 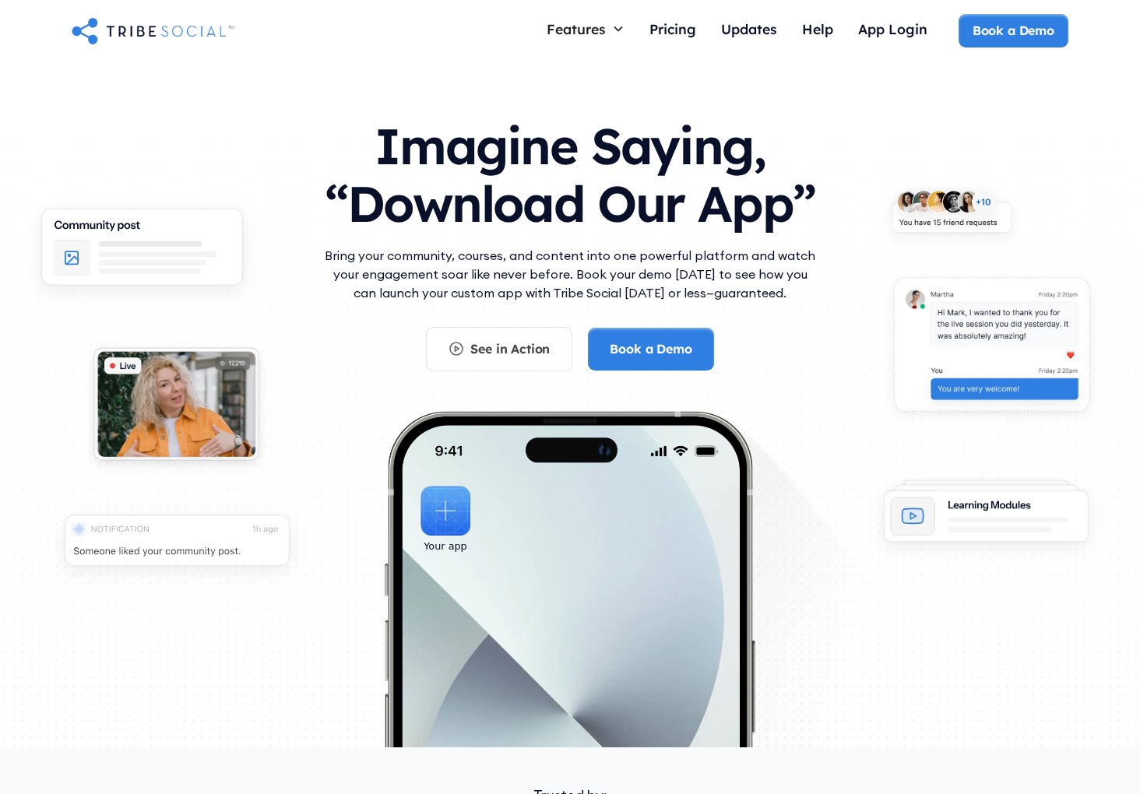 What do you see at coordinates (749, 29) in the screenshot?
I see `div: Updates` at bounding box center [749, 29].